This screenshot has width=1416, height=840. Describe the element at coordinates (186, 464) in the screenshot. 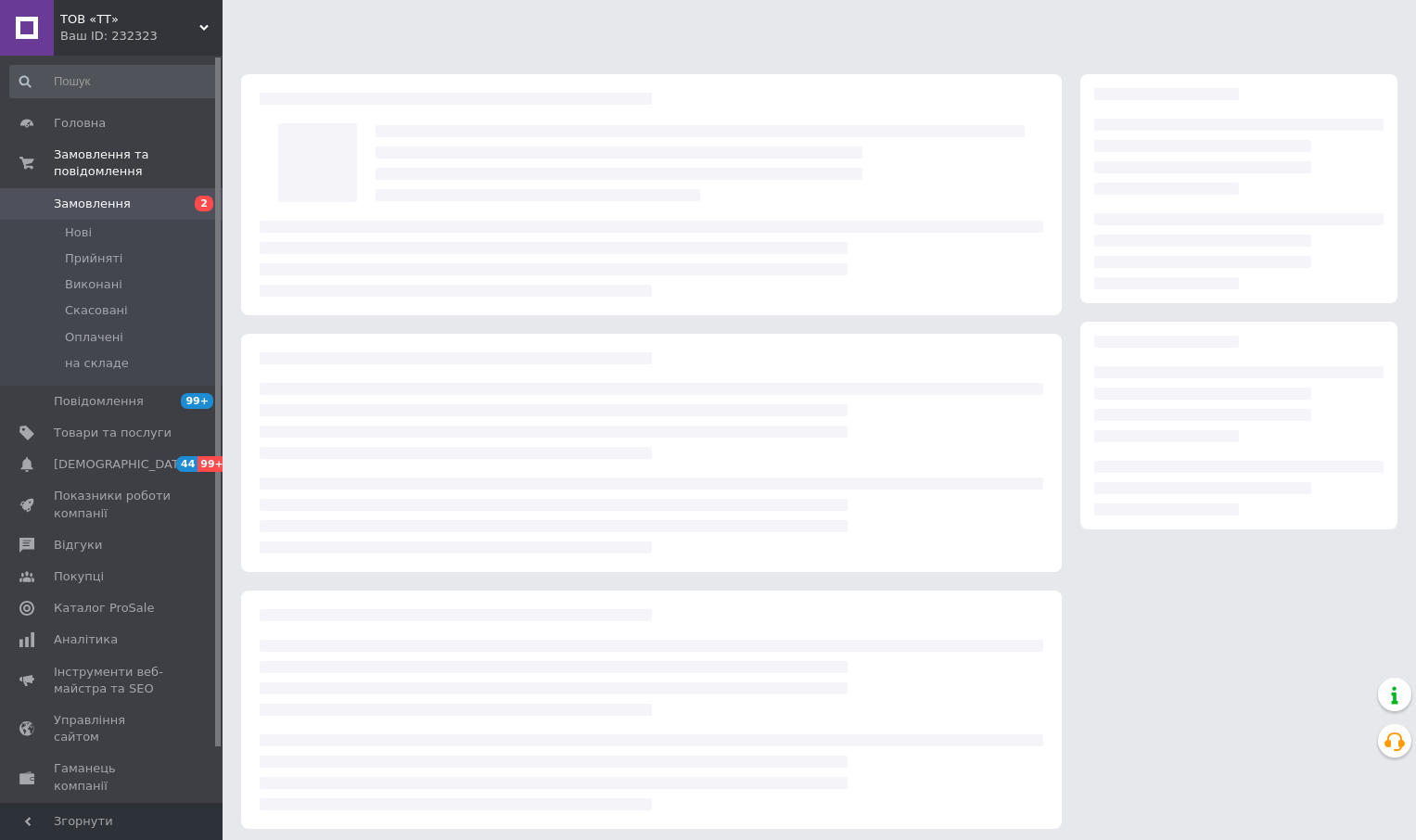

I see `span: 44` at that location.